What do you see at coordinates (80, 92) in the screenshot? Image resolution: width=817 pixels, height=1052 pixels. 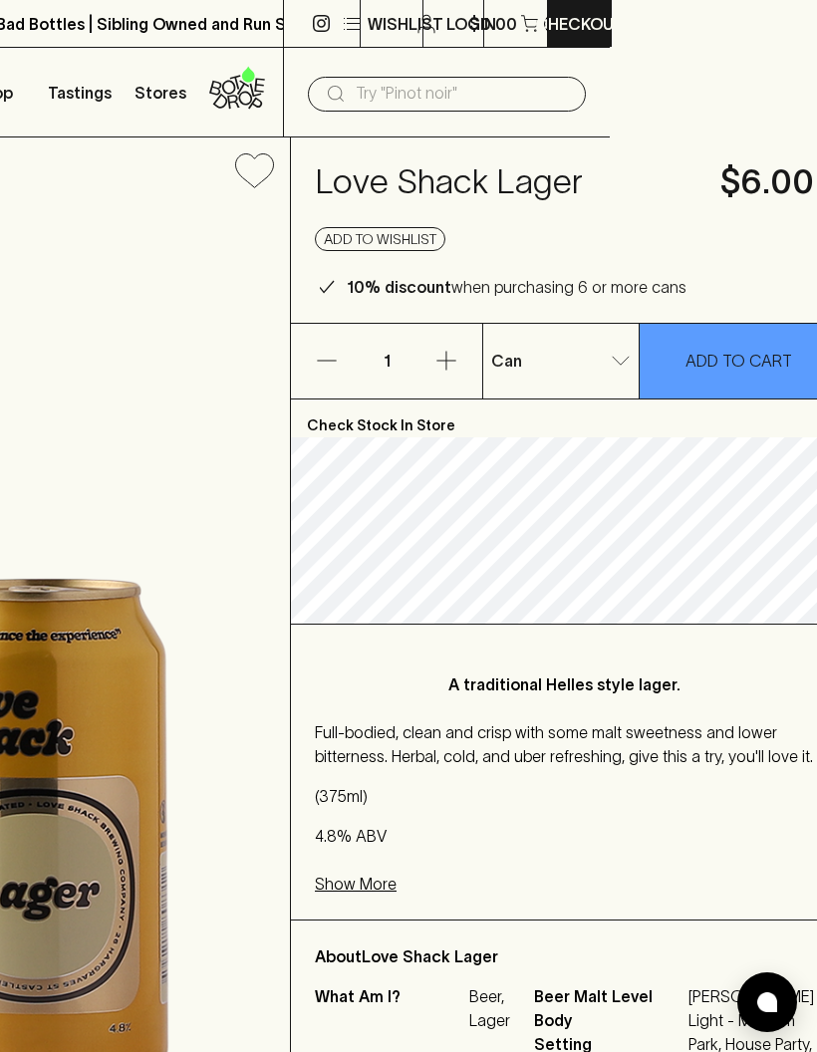 I see `a: Tastings` at bounding box center [80, 92].